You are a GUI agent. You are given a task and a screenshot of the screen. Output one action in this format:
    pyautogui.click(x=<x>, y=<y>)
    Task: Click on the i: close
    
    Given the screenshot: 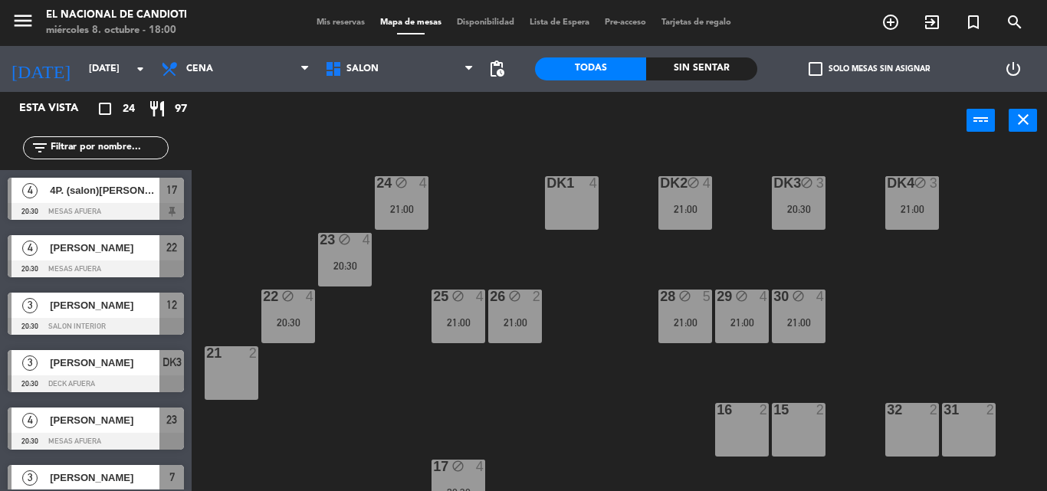 What is the action you would take?
    pyautogui.click(x=1023, y=120)
    